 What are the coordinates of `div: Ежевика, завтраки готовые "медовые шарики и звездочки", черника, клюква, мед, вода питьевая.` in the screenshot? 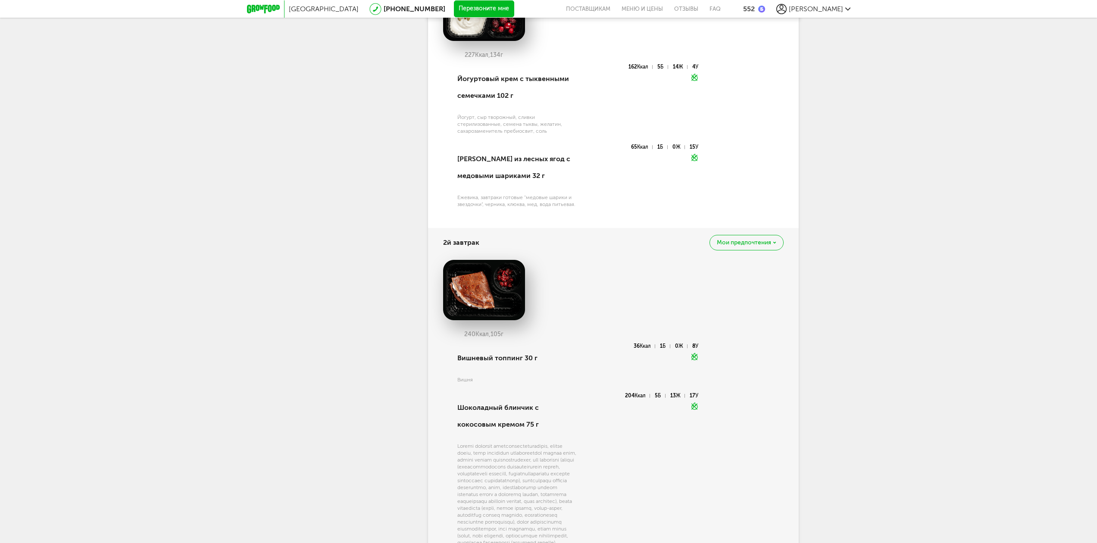 It's located at (517, 201).